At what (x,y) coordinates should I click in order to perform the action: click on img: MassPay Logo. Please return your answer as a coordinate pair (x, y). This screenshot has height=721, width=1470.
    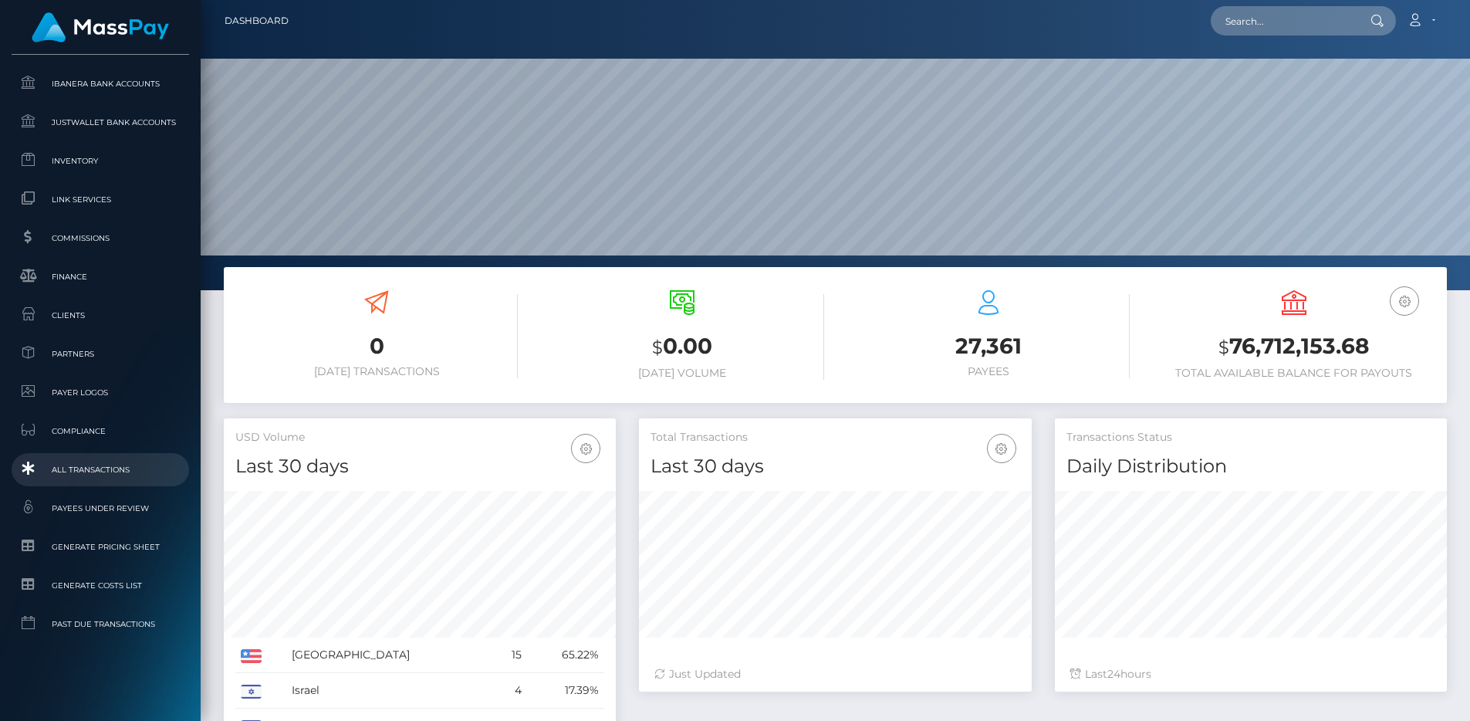
    Looking at the image, I should click on (100, 27).